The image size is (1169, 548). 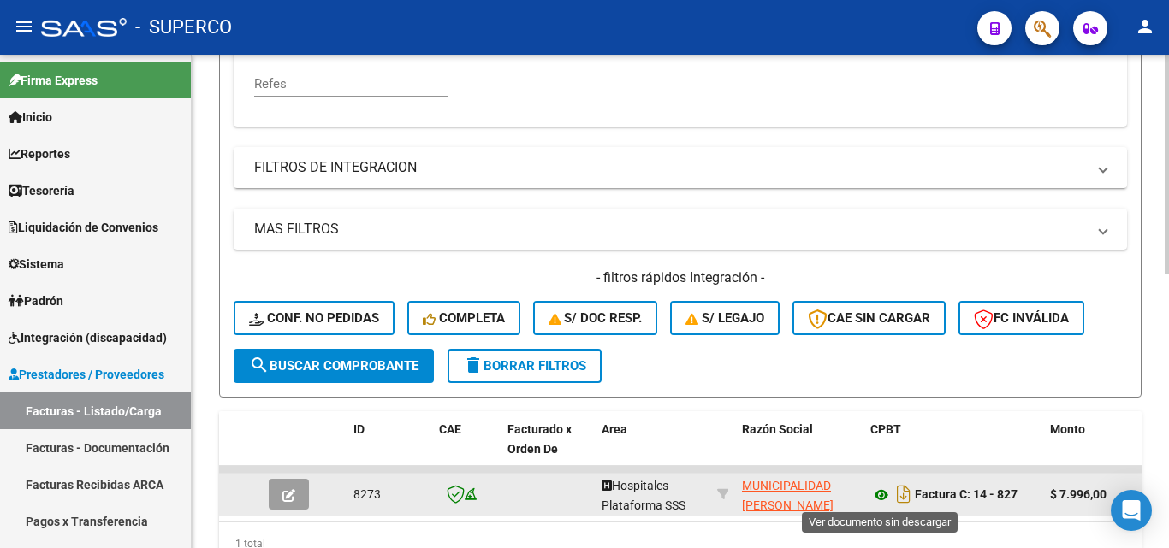 I want to click on mat-icon: search, so click(x=259, y=365).